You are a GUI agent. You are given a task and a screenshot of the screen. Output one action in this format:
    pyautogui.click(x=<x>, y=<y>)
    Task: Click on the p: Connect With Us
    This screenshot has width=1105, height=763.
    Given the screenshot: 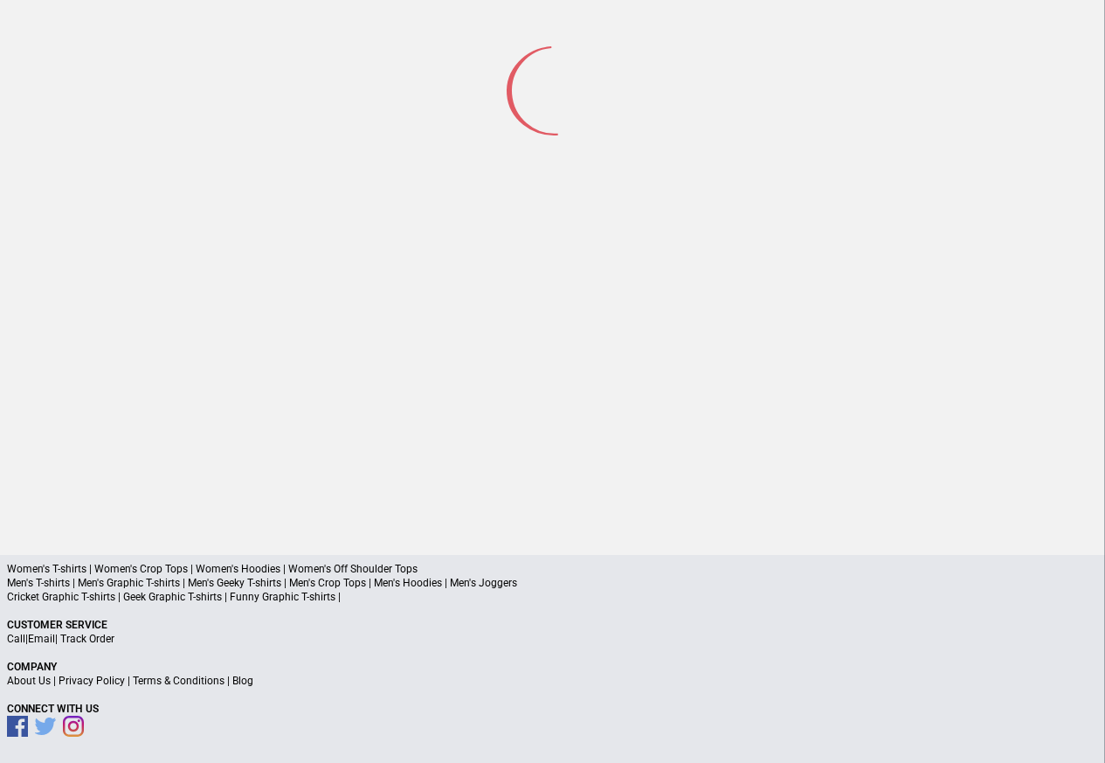 What is the action you would take?
    pyautogui.click(x=552, y=709)
    